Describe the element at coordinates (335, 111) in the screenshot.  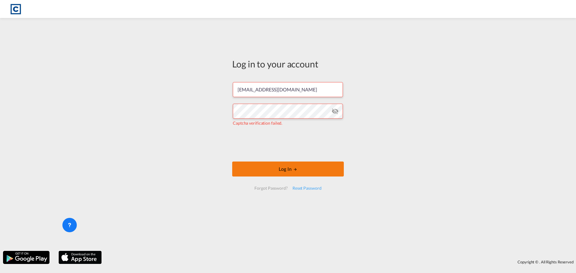
I see `md-icon: icon-eye-off` at that location.